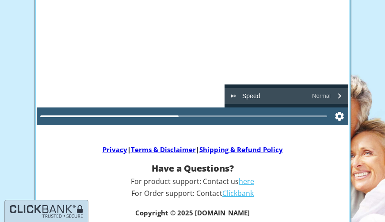 This screenshot has height=222, width=385. Describe the element at coordinates (238, 193) in the screenshot. I see `a: Clickbank` at that location.